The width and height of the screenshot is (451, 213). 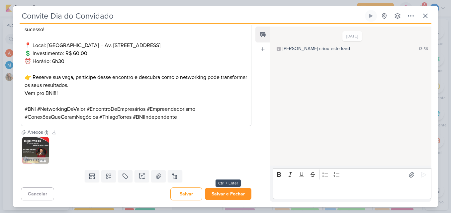 I want to click on div: Anexos (1), so click(x=38, y=132).